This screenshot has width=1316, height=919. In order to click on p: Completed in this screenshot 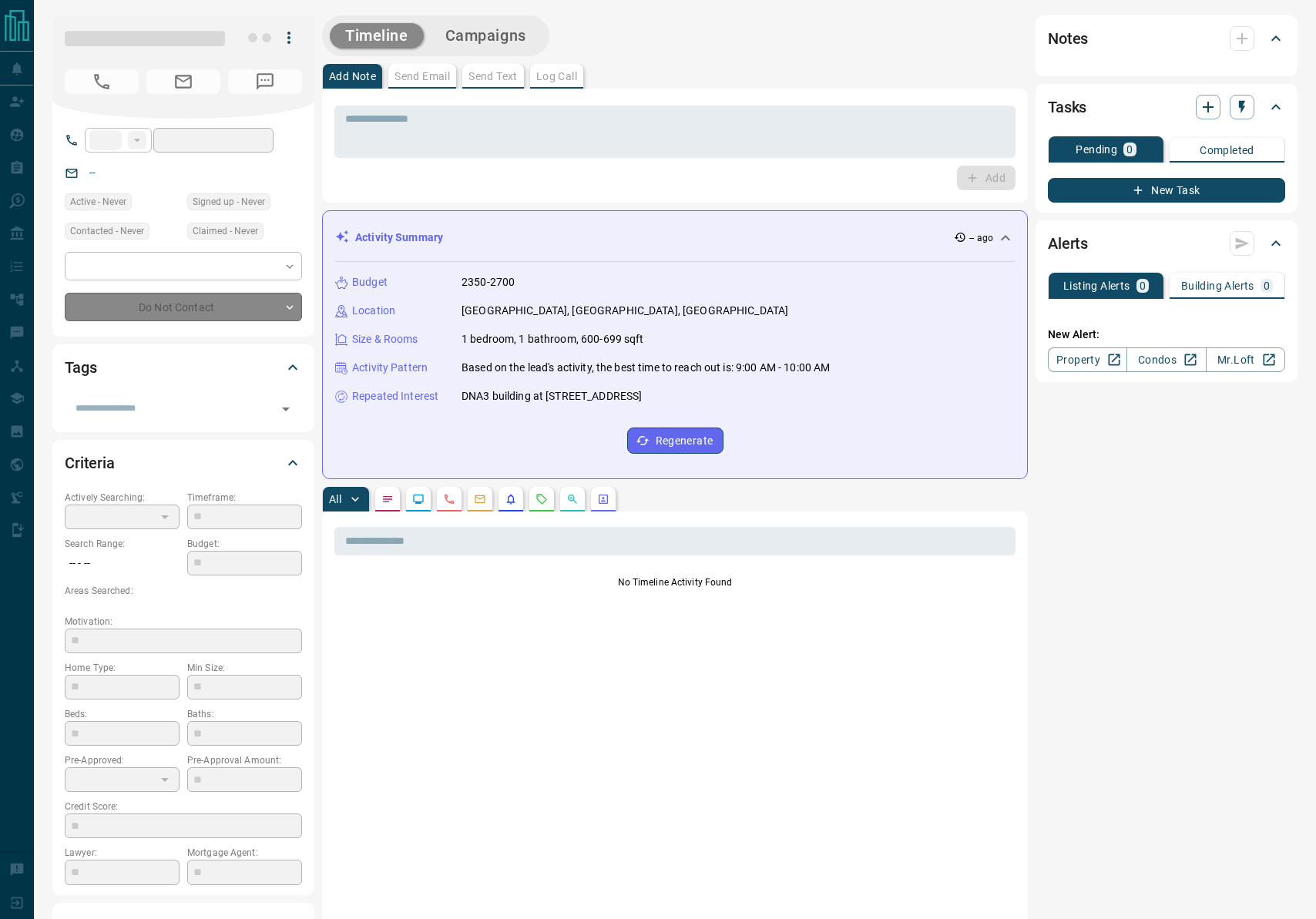, I will do `click(1227, 150)`.